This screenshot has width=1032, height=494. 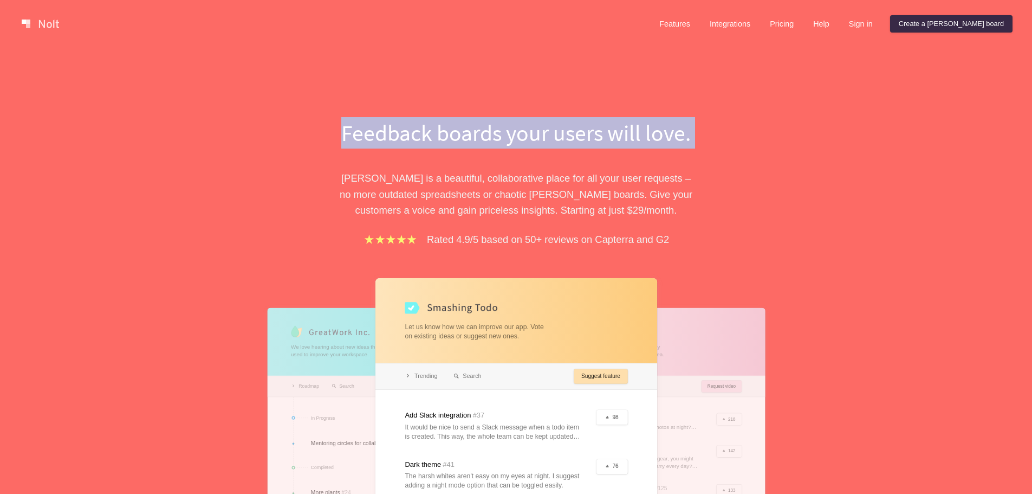 What do you see at coordinates (391, 239) in the screenshot?
I see `img: stars.b067e34983.png` at bounding box center [391, 239].